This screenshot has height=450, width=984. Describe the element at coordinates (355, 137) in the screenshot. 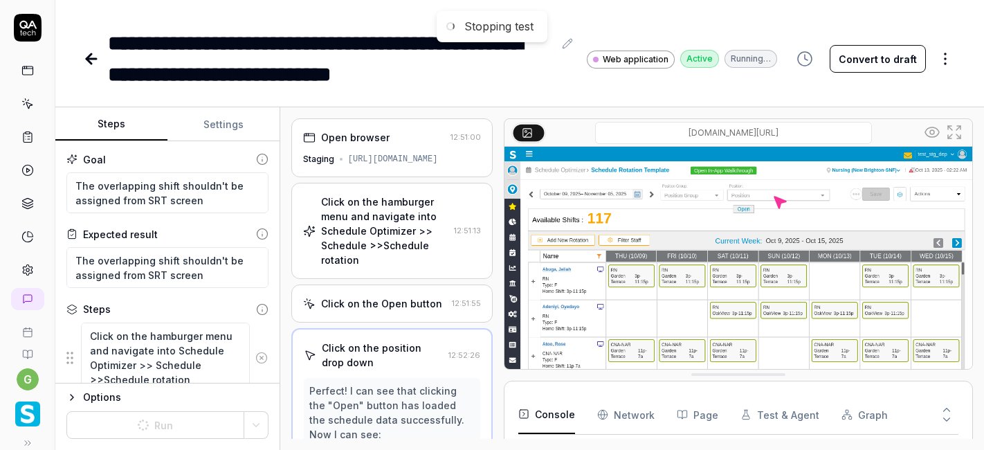

I see `div: Open browser` at that location.